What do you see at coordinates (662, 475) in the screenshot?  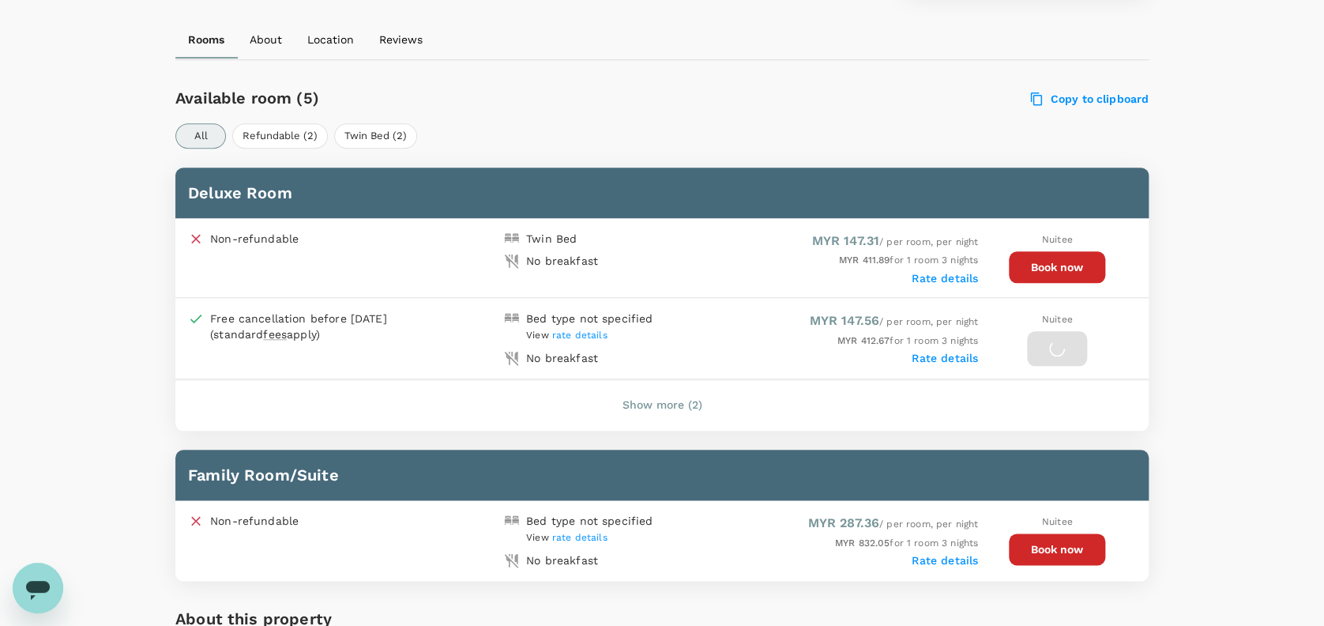 I see `h6: Family Room/Suite` at bounding box center [662, 475].